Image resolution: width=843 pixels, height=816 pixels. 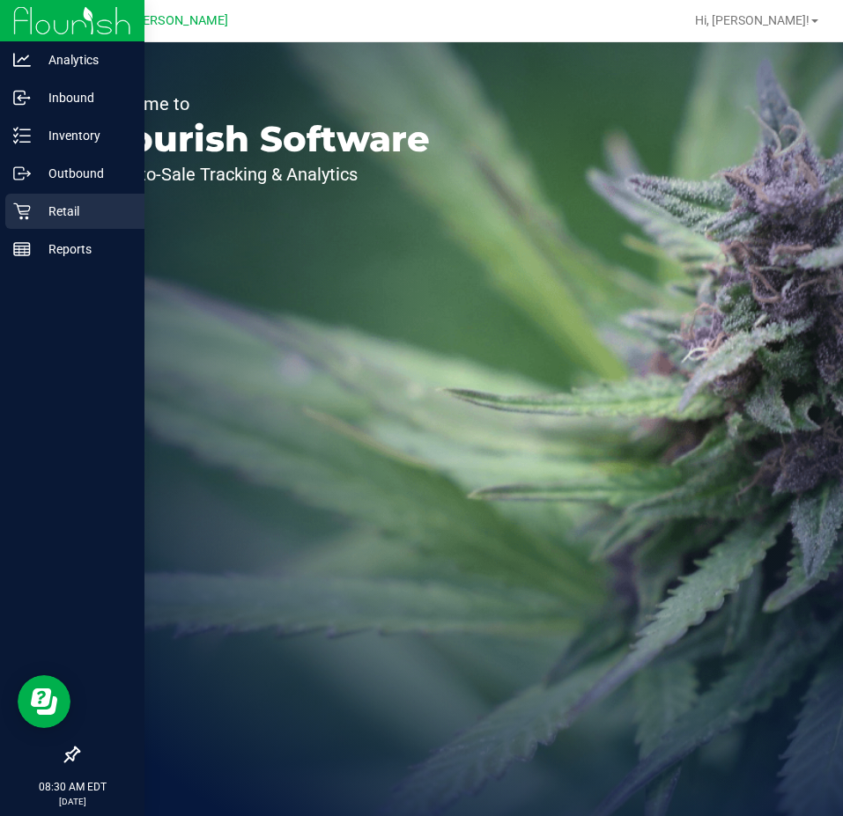 I want to click on p: Retail, so click(x=84, y=211).